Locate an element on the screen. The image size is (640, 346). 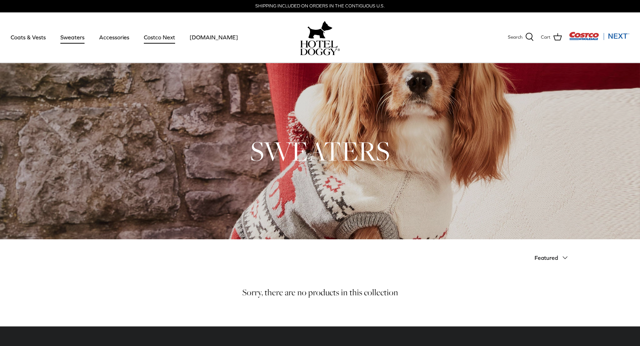
h1: SWEATERS is located at coordinates (320, 151).